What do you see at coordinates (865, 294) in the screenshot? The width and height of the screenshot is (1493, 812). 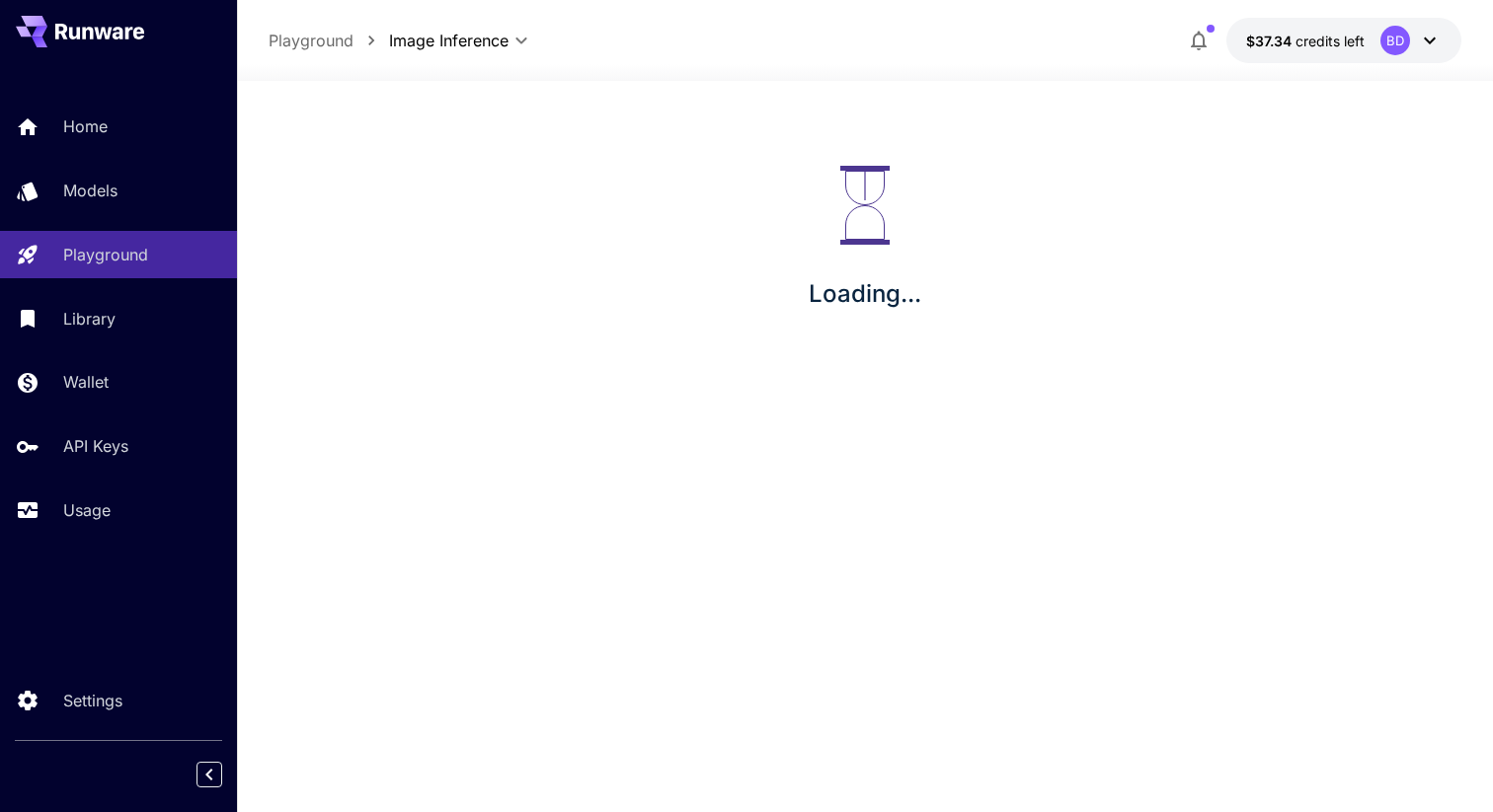 I see `p: Loading...` at bounding box center [865, 294].